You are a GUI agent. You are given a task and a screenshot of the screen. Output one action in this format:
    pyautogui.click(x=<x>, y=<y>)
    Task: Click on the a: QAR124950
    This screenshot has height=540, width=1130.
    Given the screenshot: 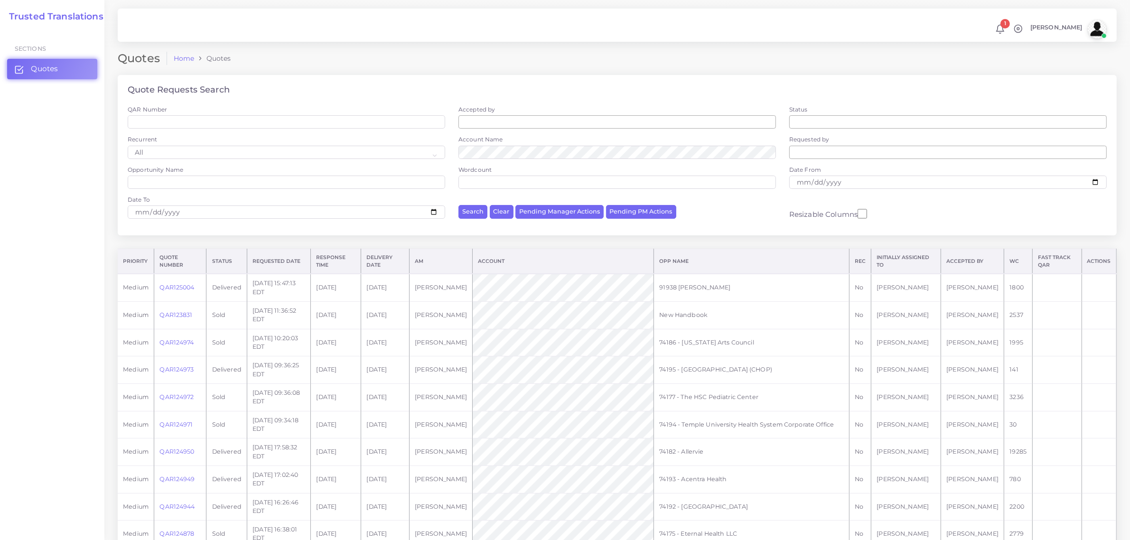 What is the action you would take?
    pyautogui.click(x=177, y=451)
    